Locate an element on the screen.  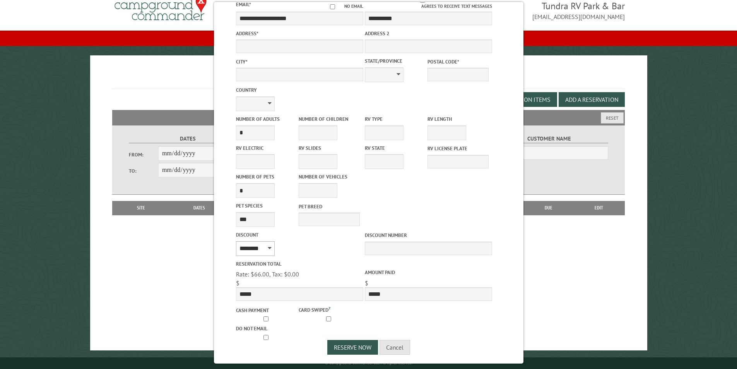
th: Site is located at coordinates (141, 208).